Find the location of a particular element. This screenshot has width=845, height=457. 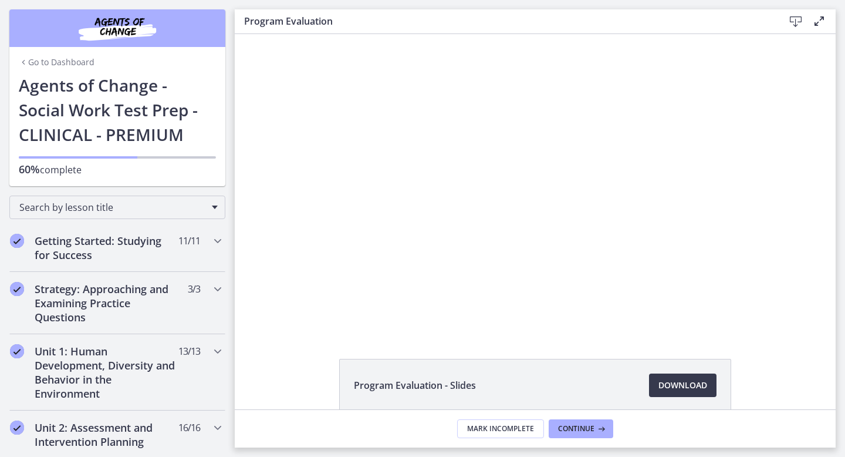

span: Search by lesson title is located at coordinates (113, 207).